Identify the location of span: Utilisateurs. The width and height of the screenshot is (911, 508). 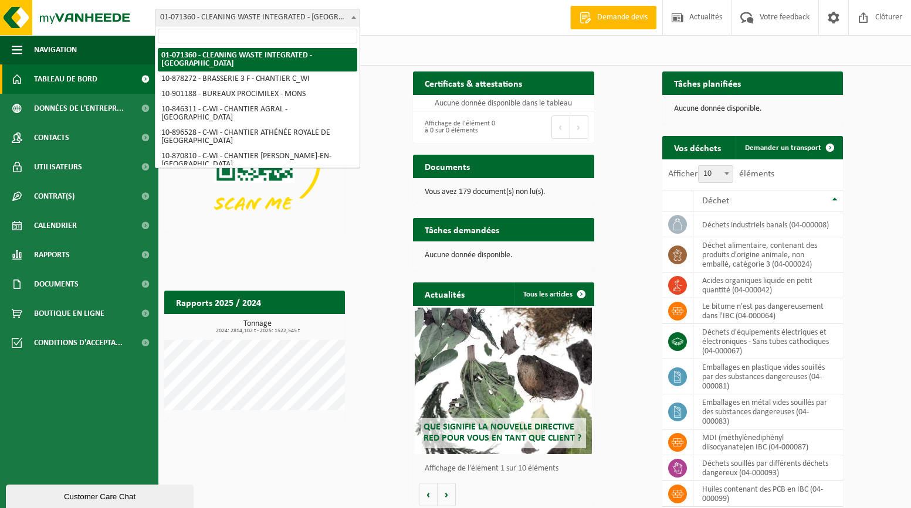
(58, 167).